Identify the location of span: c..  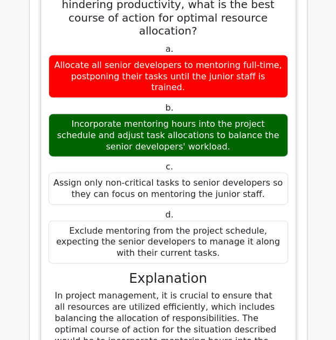
(169, 166).